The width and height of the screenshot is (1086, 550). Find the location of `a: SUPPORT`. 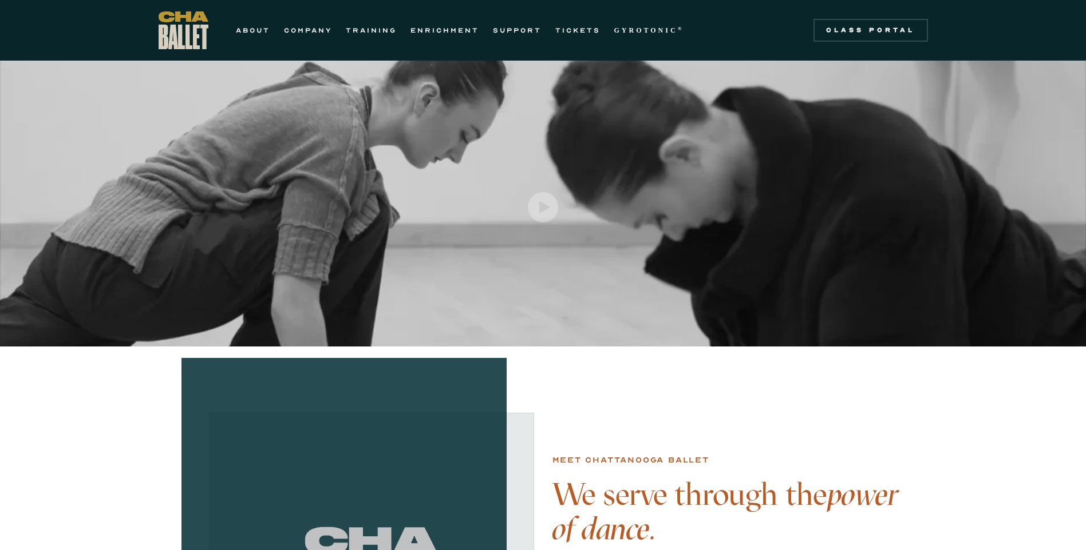

a: SUPPORT is located at coordinates (517, 30).